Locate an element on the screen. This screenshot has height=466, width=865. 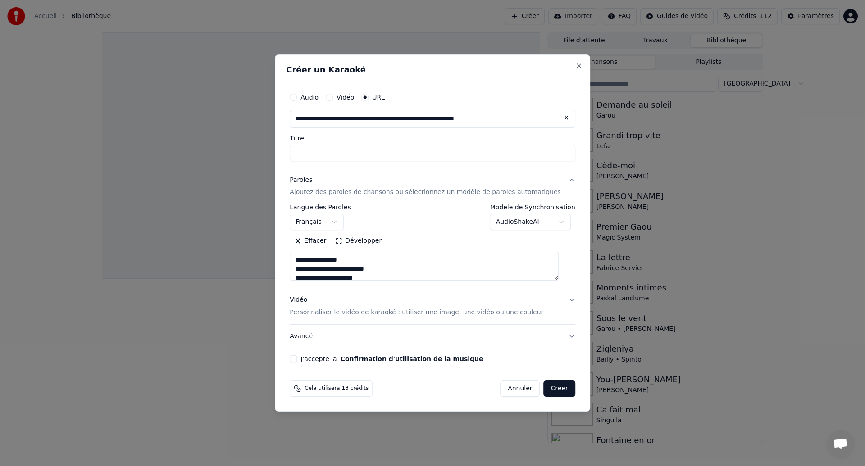
span: Cela utilisera 13 crédits is located at coordinates (337, 389).